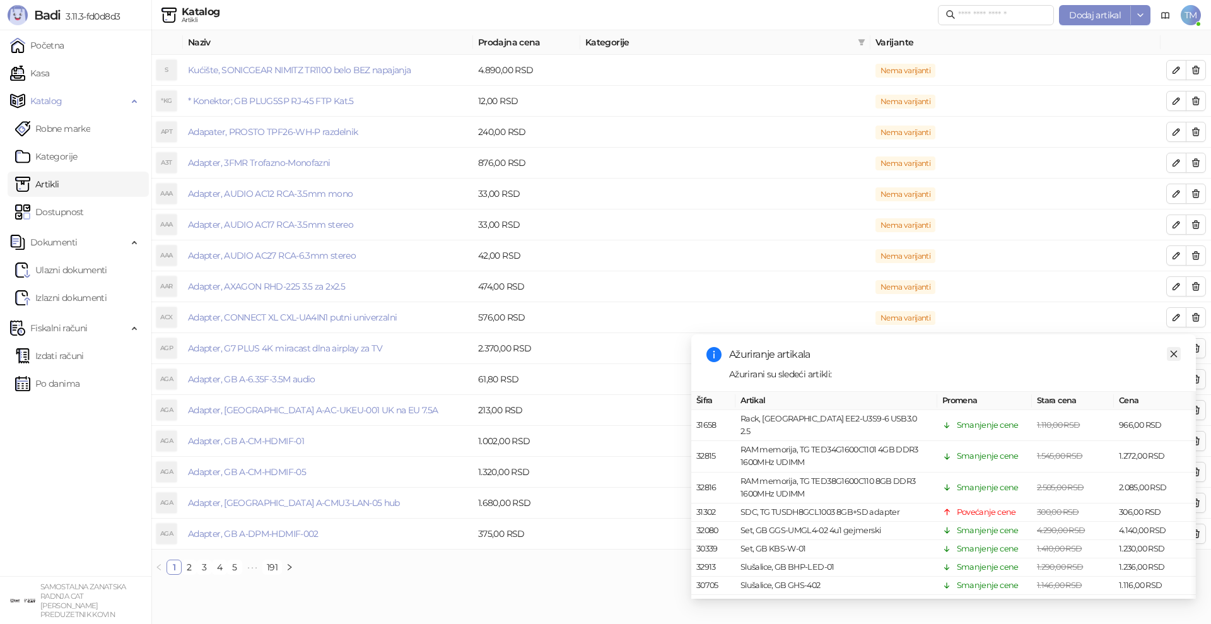  I want to click on td: 1.230,00 RSD, so click(1154, 549).